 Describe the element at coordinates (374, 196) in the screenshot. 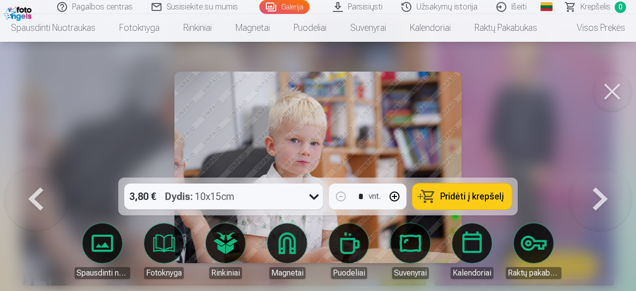

I see `div: vnt.` at that location.